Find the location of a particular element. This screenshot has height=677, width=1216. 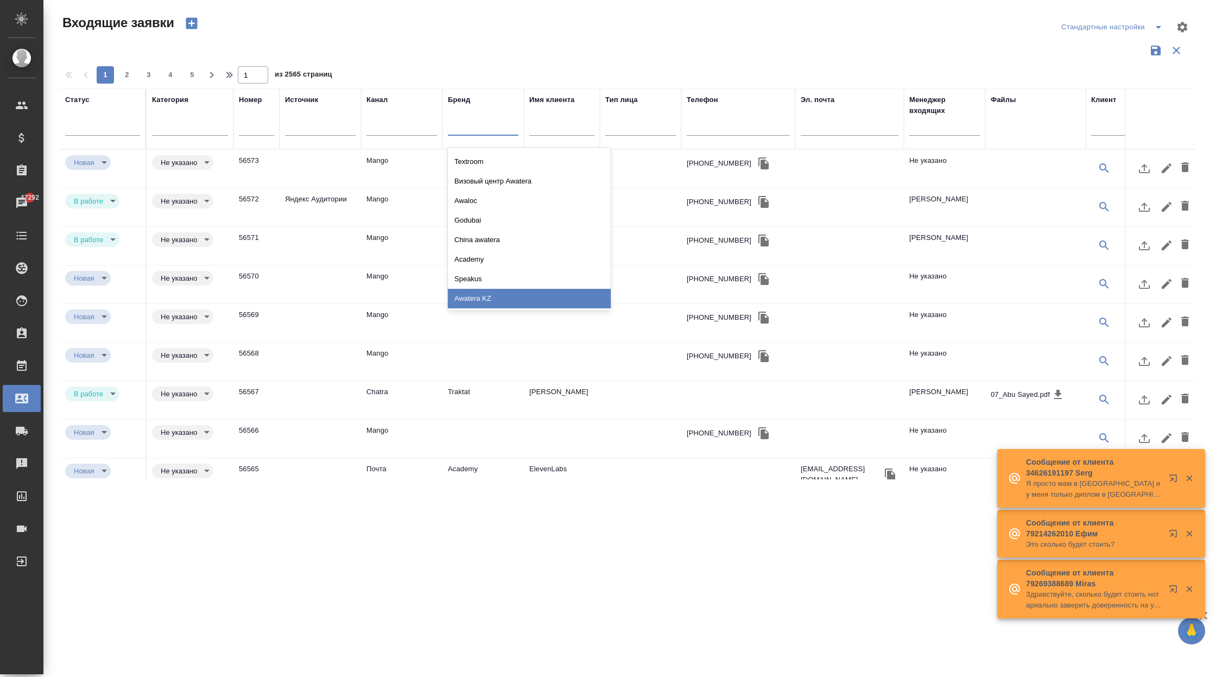

div: Awatera KZ is located at coordinates (529, 298).